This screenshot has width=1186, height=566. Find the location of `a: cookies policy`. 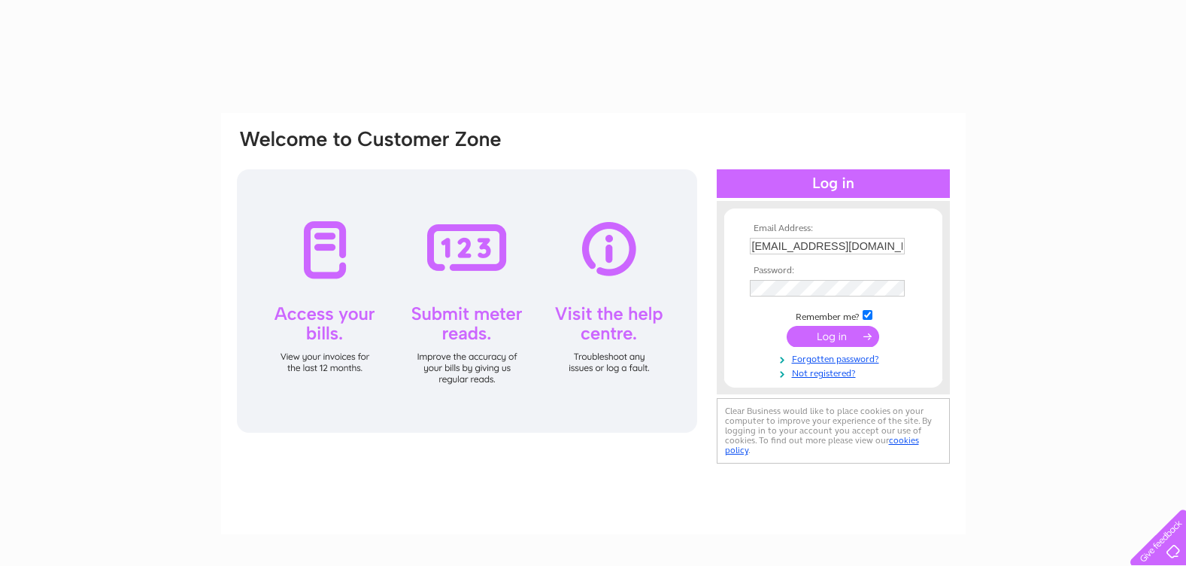

a: cookies policy is located at coordinates (822, 445).